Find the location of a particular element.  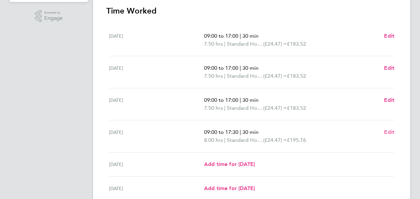

span: 8.00 hrs is located at coordinates (213, 140).